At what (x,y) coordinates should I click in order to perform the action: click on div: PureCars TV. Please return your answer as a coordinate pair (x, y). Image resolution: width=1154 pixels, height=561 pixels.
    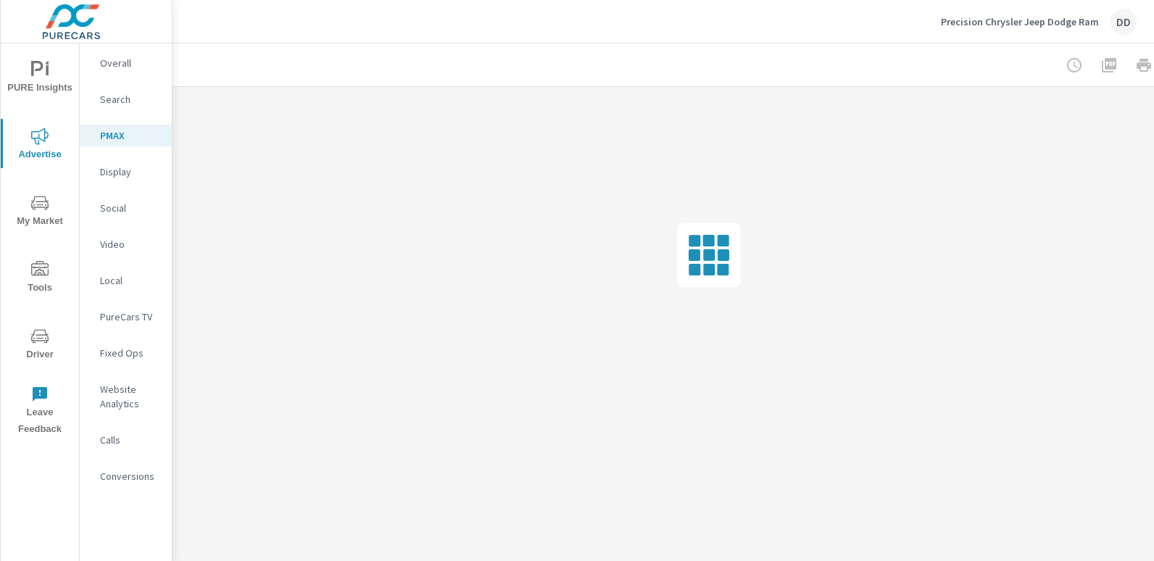
    Looking at the image, I should click on (125, 317).